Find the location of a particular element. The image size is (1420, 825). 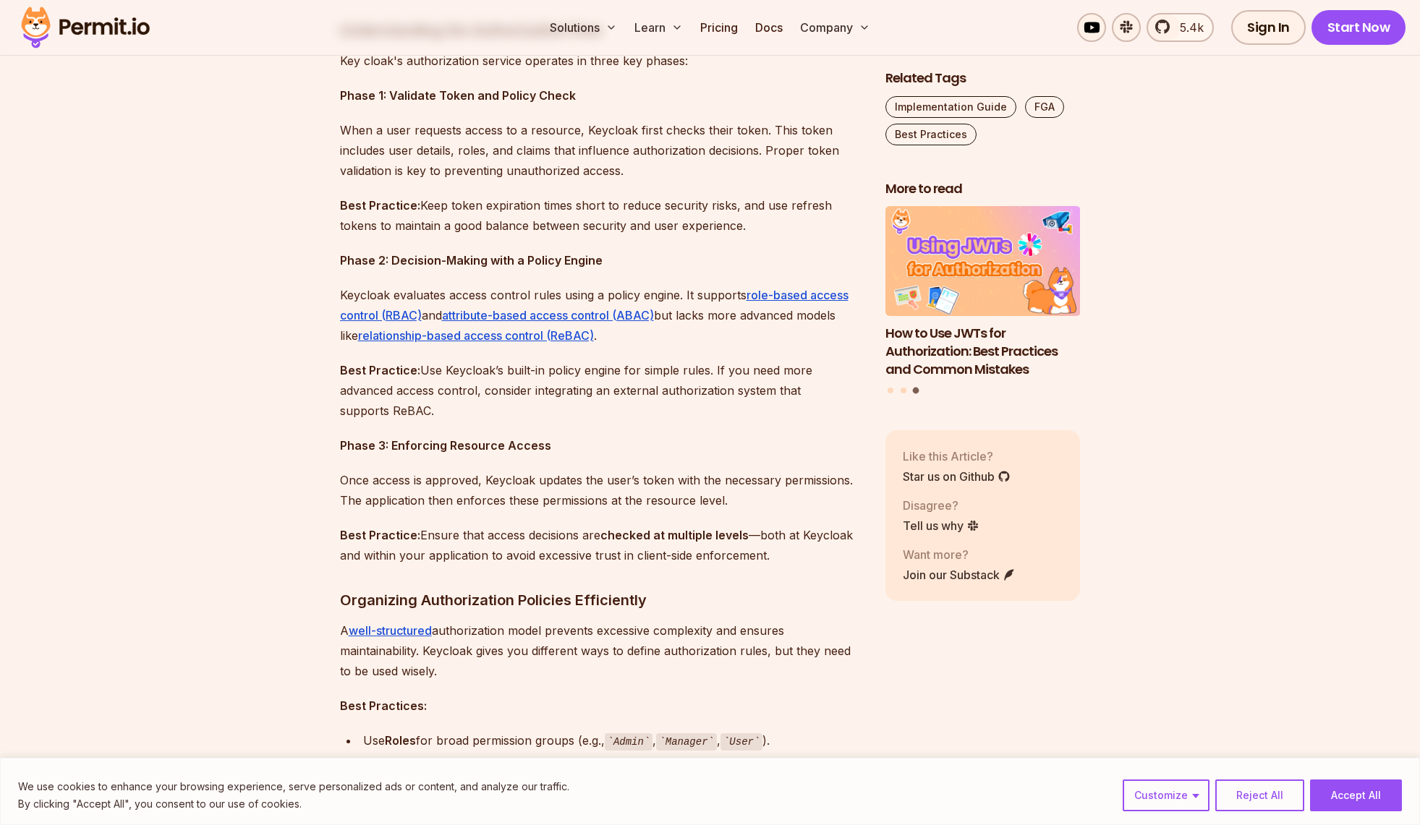

p: Like this Article? is located at coordinates (956, 456).